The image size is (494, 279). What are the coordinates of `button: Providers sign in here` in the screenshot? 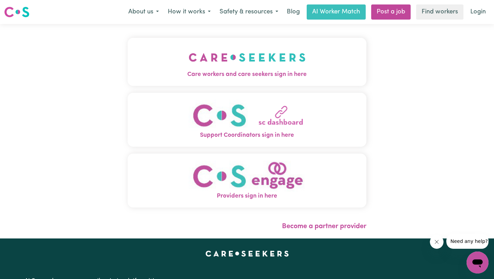 It's located at (247, 180).